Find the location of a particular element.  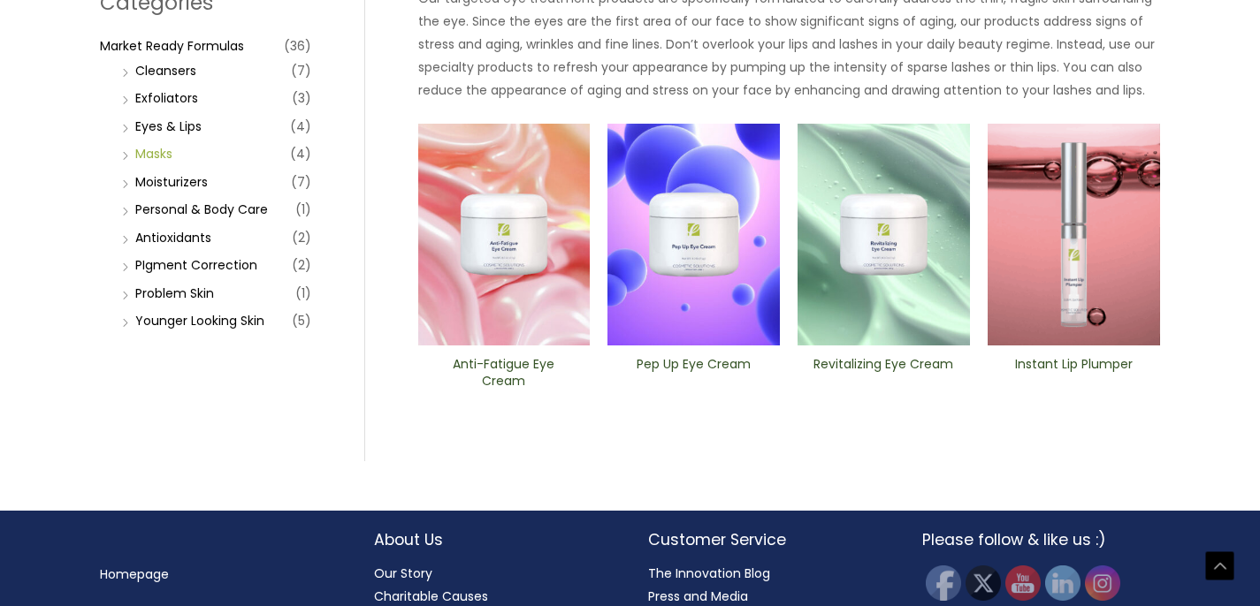

a: Problem Skin is located at coordinates (174, 294).